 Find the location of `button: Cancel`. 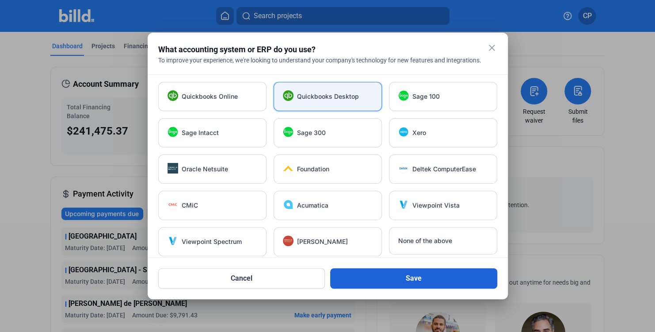

button: Cancel is located at coordinates (242, 278).